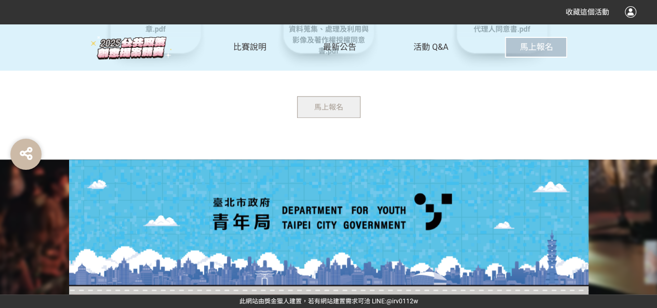 The height and width of the screenshot is (308, 657). I want to click on a: 最新公告, so click(340, 47).